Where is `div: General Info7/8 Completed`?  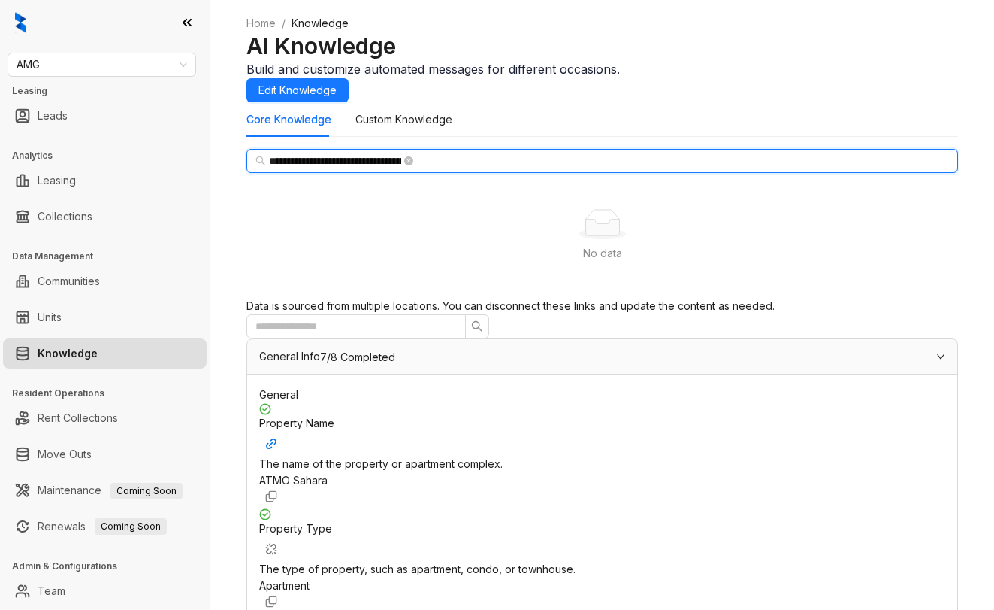
div: General Info7/8 Completed is located at coordinates (602, 356).